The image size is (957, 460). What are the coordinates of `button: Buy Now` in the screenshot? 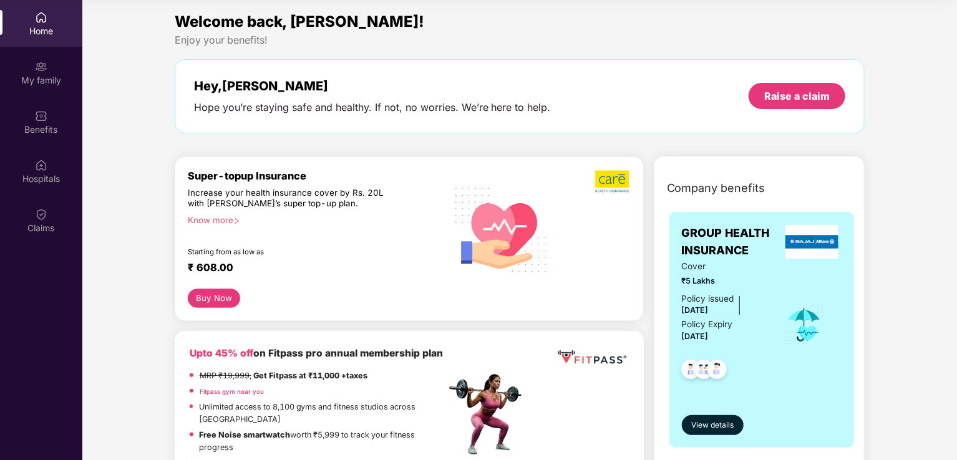 It's located at (214, 298).